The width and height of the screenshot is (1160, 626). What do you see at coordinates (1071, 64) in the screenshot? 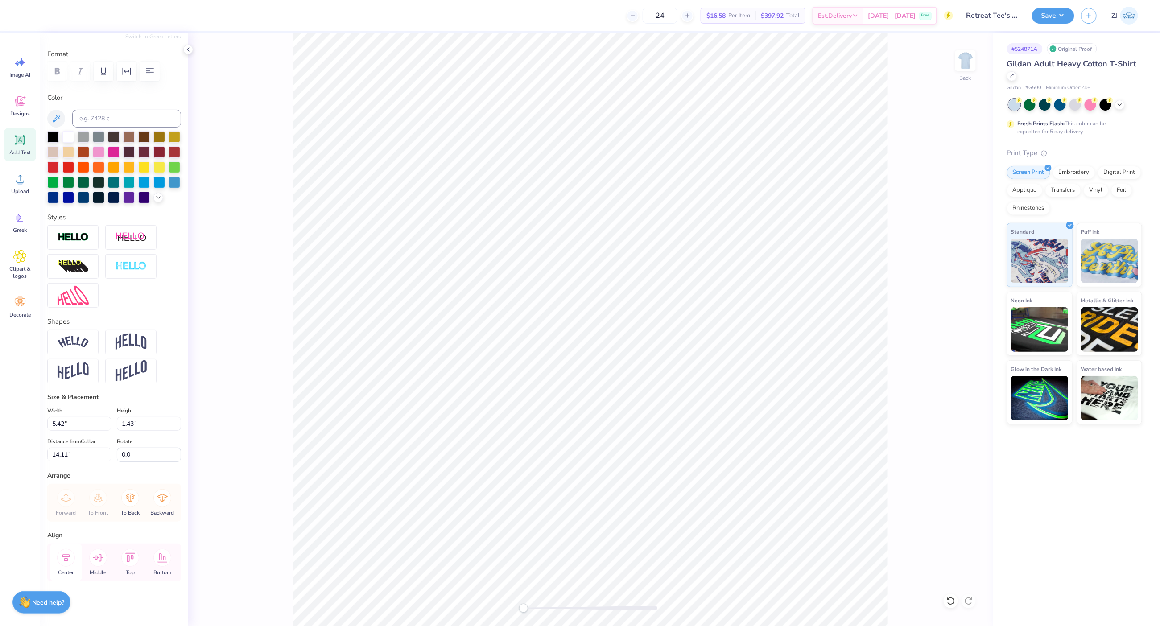
I see `span: Gildan Adult Heavy Cotton T-Shirt` at bounding box center [1071, 64].